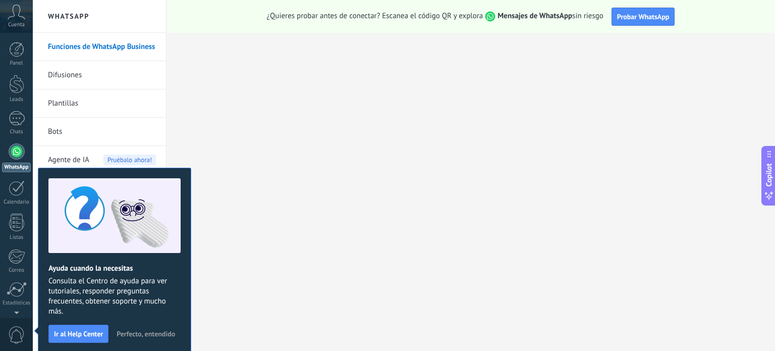 The height and width of the screenshot is (351, 775). I want to click on span: ¿Quieres probar antes de conectar? Escanea el código QR y explora sin riesgo, so click(435, 16).